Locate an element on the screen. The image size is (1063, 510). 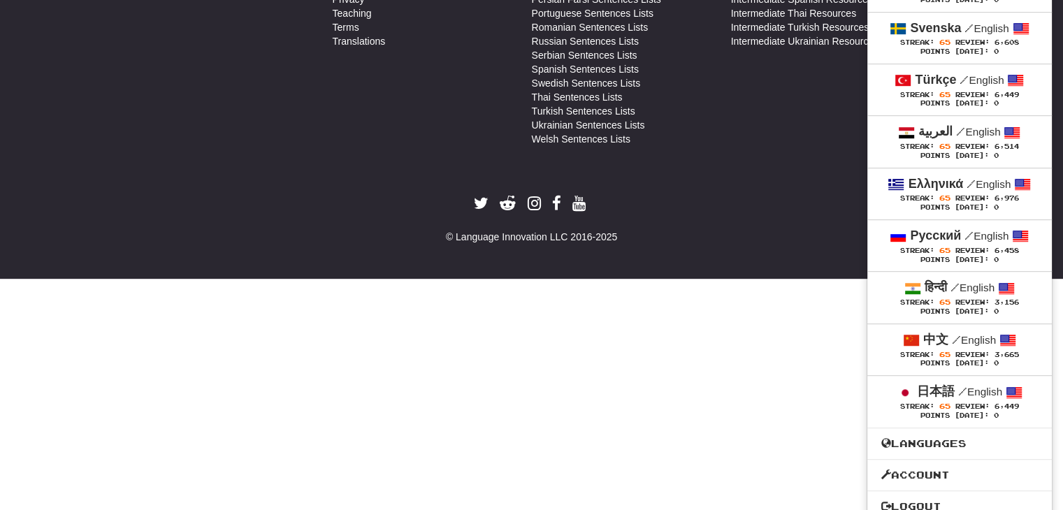
strong: Ελληνικά is located at coordinates (936, 184).